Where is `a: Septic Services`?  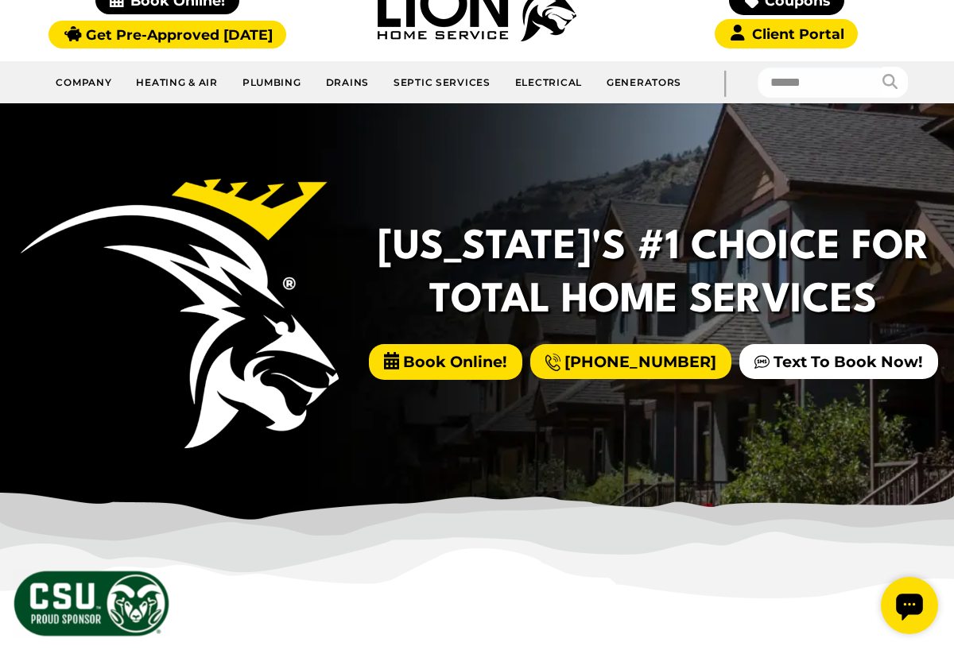
a: Septic Services is located at coordinates (442, 82).